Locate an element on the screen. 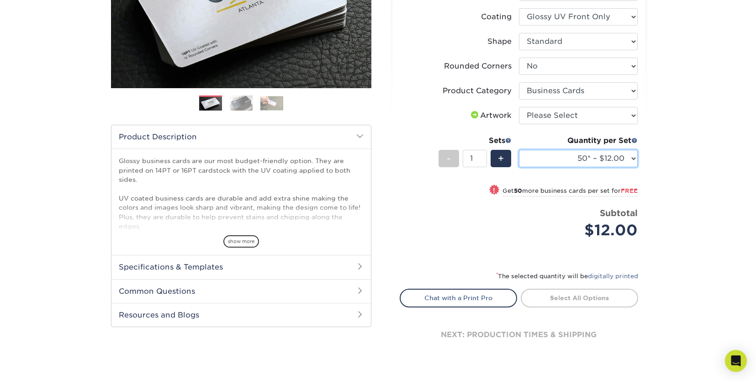 The image size is (756, 381). span: show more is located at coordinates (241, 241).